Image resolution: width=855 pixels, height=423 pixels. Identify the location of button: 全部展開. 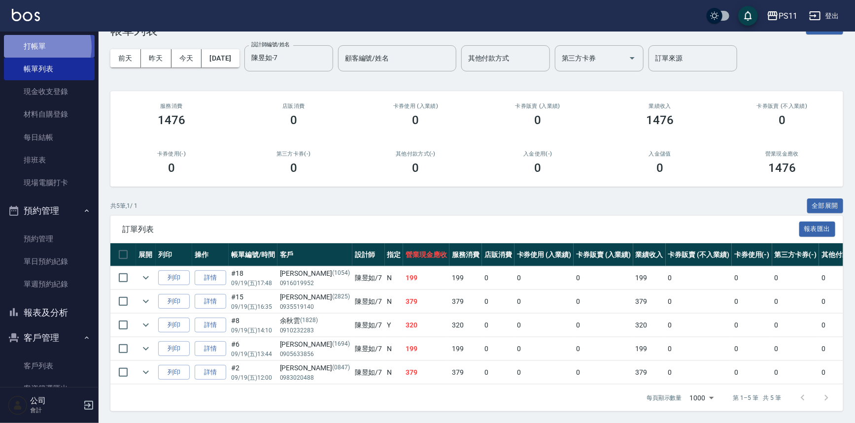
(825, 206).